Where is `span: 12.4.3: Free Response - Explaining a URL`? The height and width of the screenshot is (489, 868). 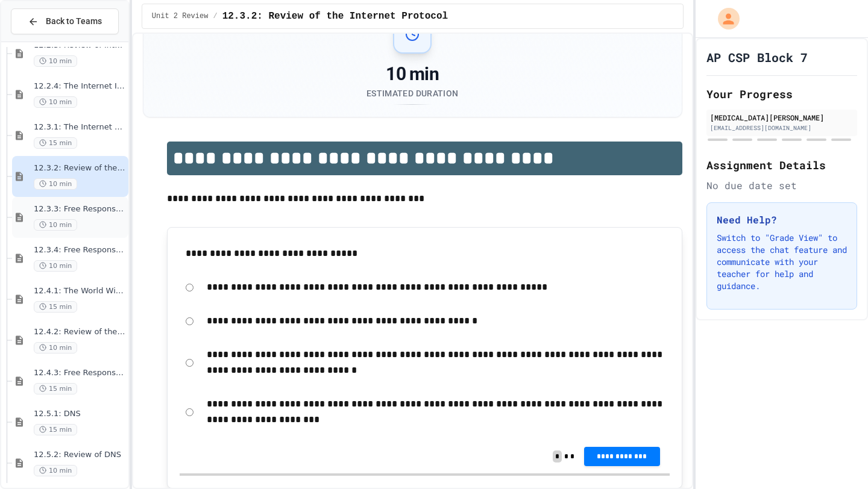 span: 12.4.3: Free Response - Explaining a URL is located at coordinates (80, 373).